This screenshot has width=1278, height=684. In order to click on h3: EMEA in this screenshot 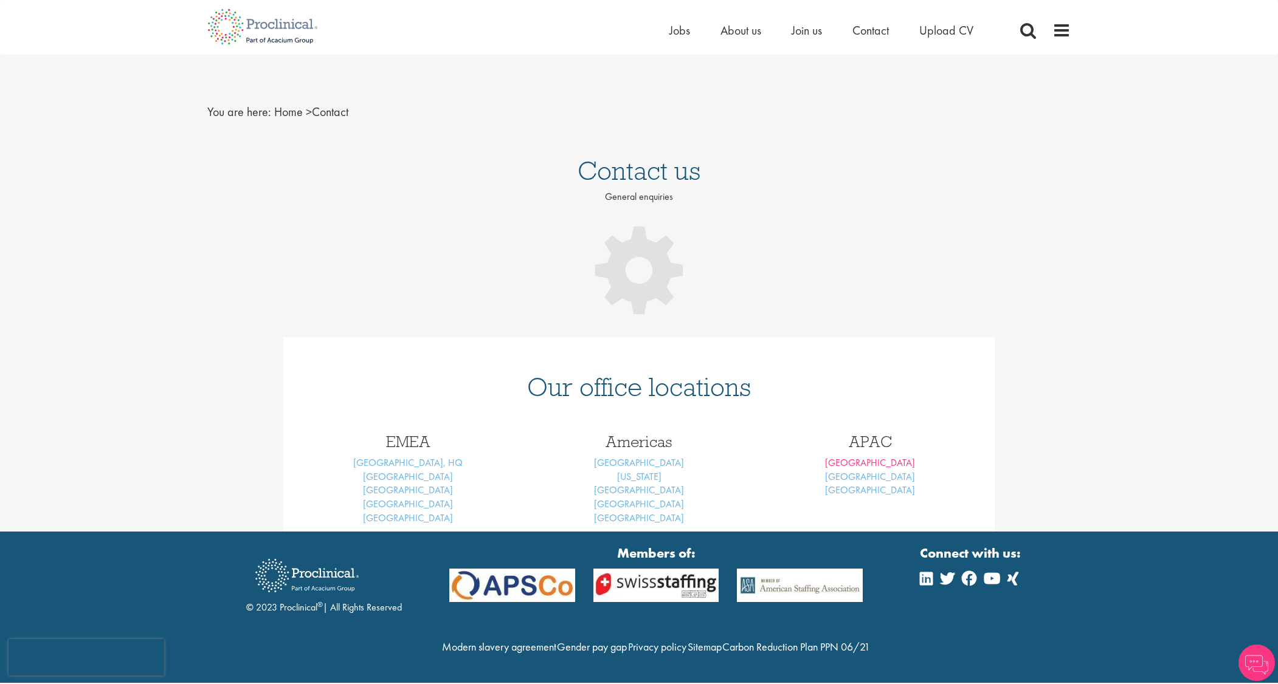, I will do `click(408, 442)`.